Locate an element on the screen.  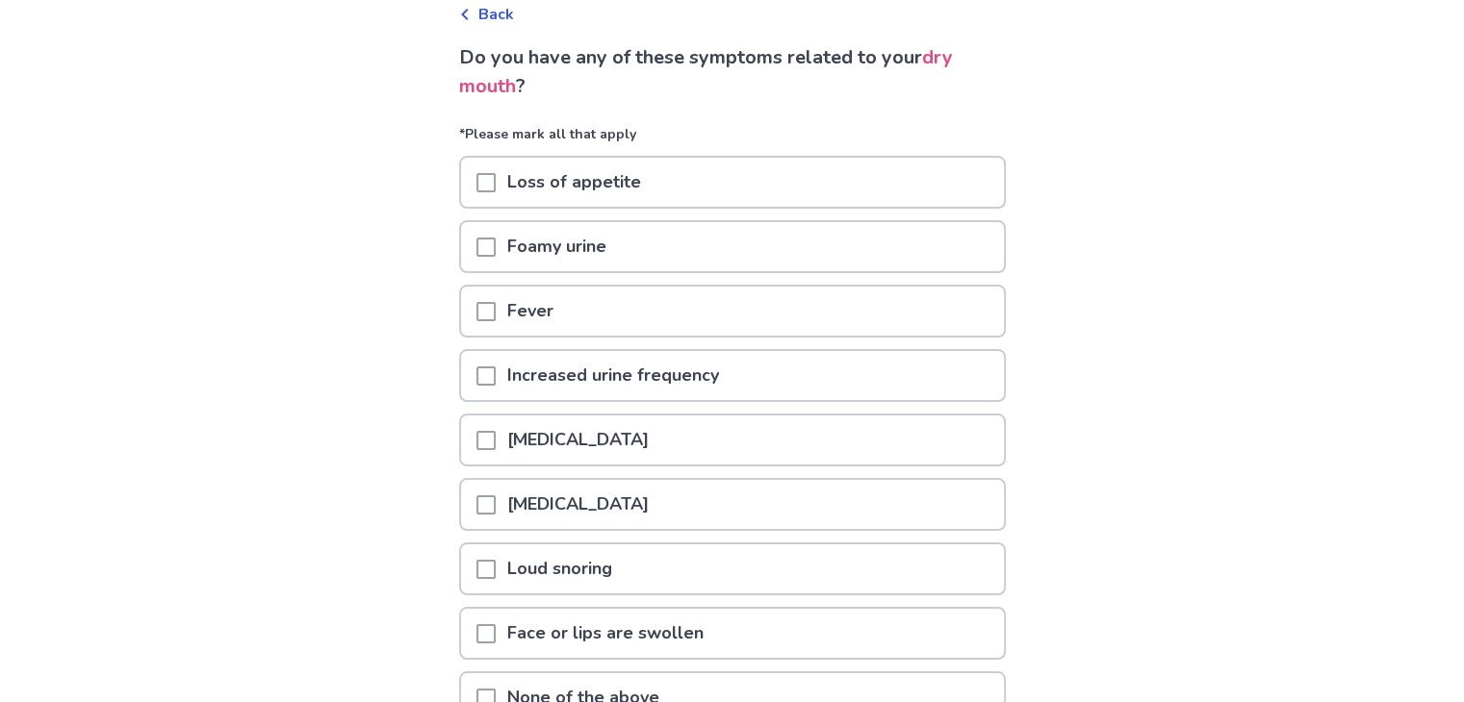
span: Back is located at coordinates (496, 14).